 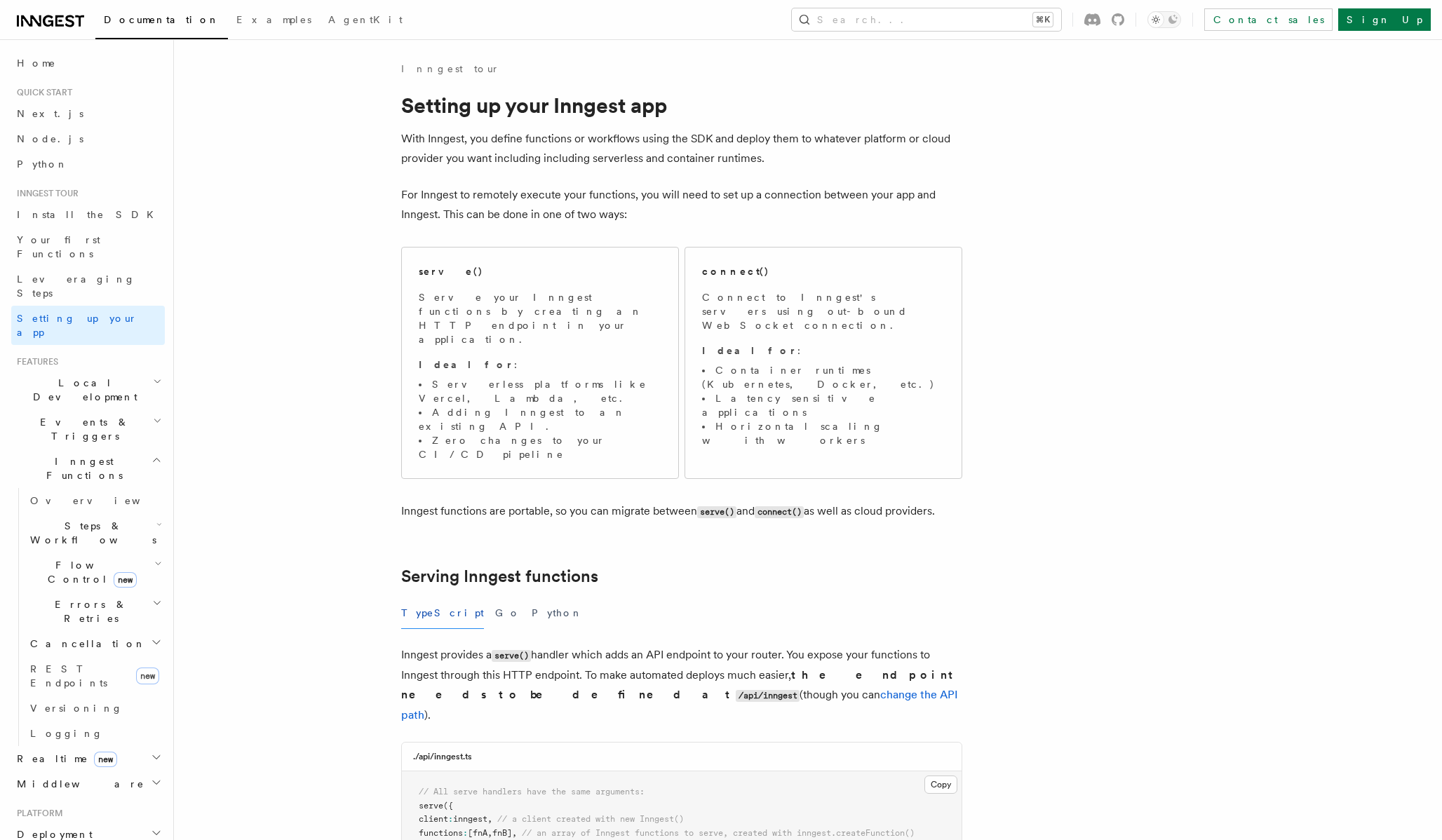 I want to click on a: Next.js, so click(x=88, y=113).